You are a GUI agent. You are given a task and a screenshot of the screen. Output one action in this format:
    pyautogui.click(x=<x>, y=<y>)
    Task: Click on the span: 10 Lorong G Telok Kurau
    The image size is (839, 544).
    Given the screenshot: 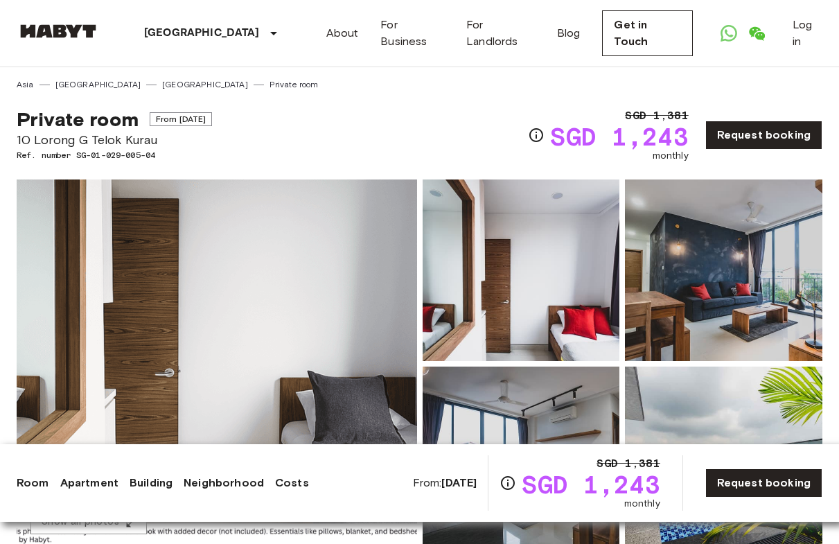 What is the action you would take?
    pyautogui.click(x=114, y=140)
    